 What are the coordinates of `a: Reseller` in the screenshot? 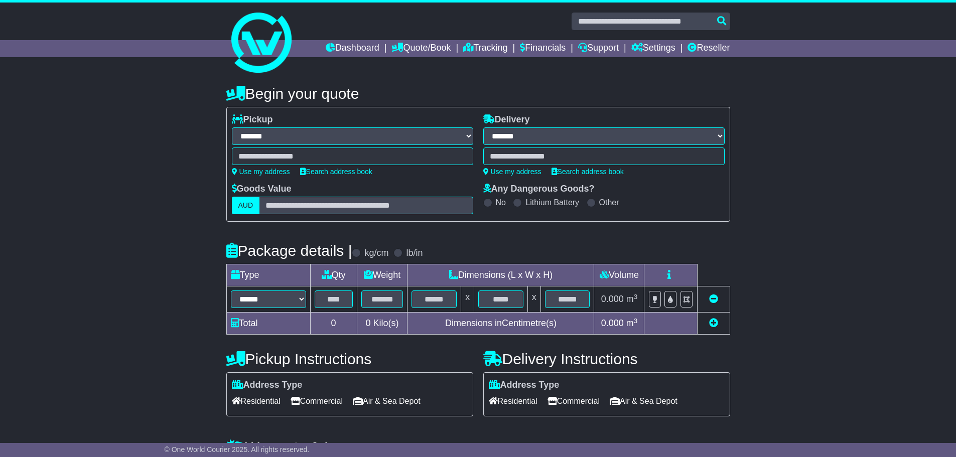 It's located at (709, 49).